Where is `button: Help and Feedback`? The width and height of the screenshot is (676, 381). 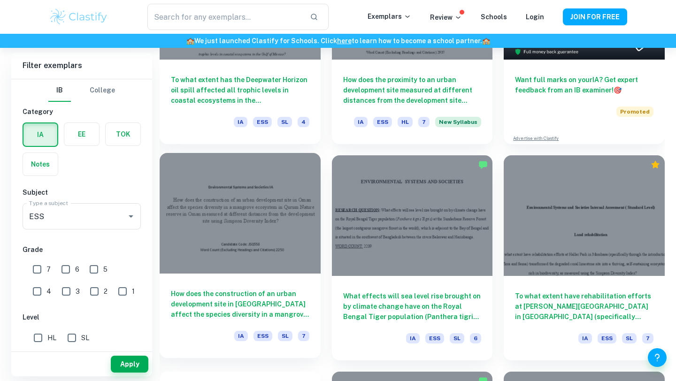
button: Help and Feedback is located at coordinates (657, 357).